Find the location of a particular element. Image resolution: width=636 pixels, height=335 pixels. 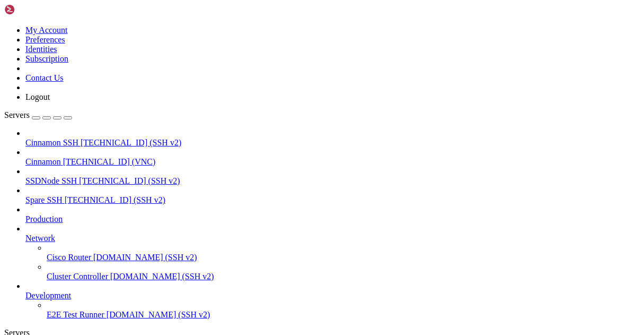

a: Subscription is located at coordinates (47, 58).